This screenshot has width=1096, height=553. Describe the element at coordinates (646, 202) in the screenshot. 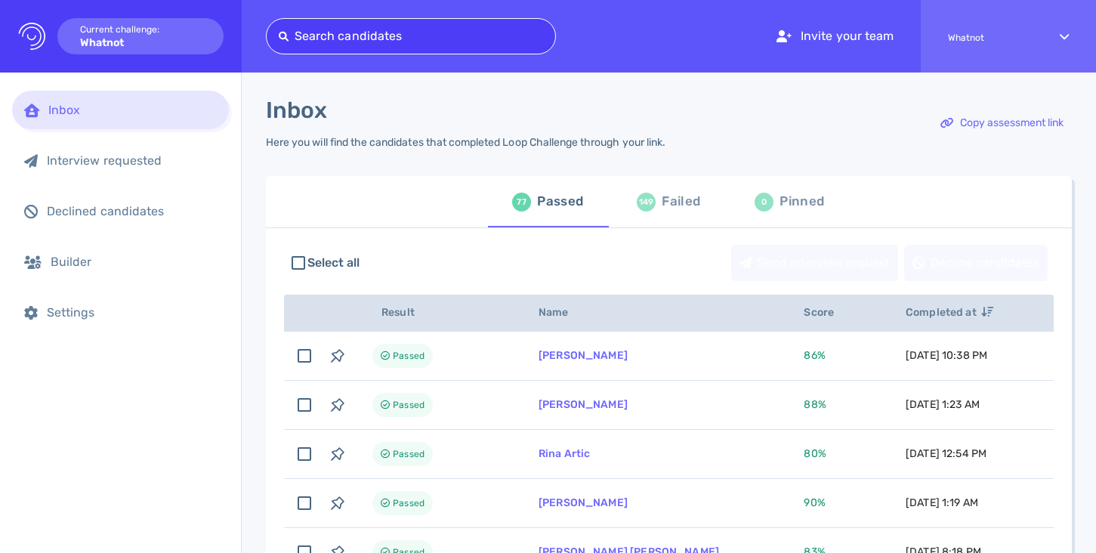

I see `div: 149` at that location.